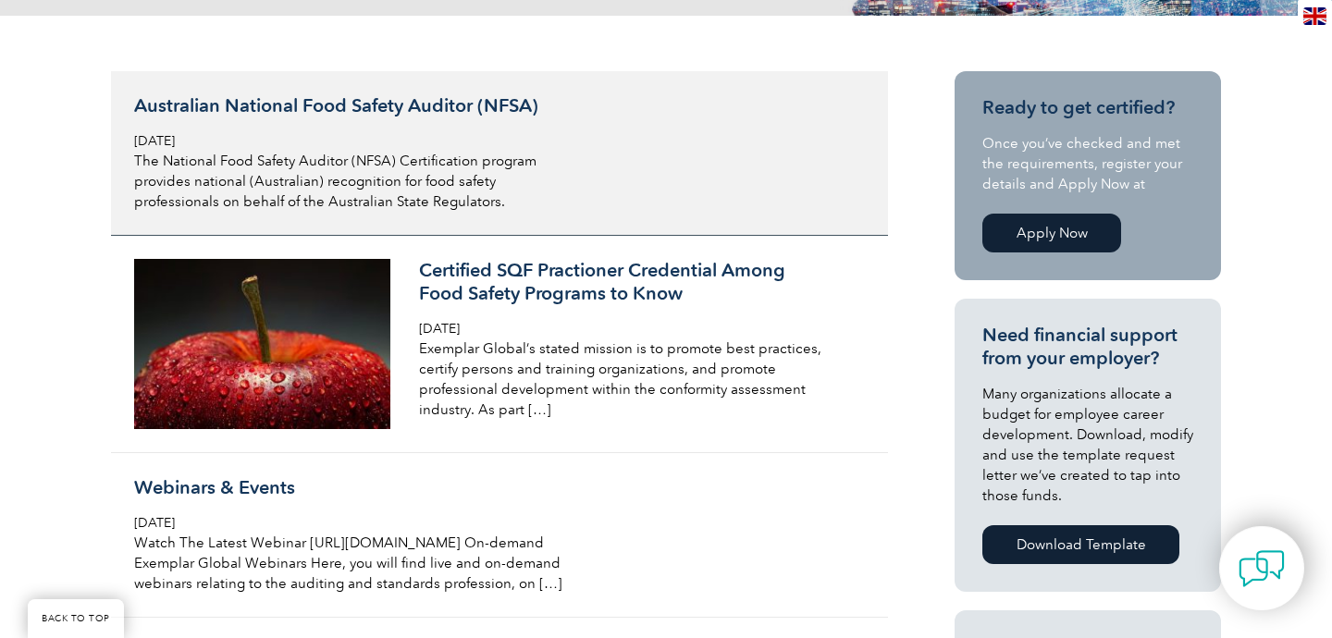  I want to click on h3: Ready to get certified?, so click(1088, 107).